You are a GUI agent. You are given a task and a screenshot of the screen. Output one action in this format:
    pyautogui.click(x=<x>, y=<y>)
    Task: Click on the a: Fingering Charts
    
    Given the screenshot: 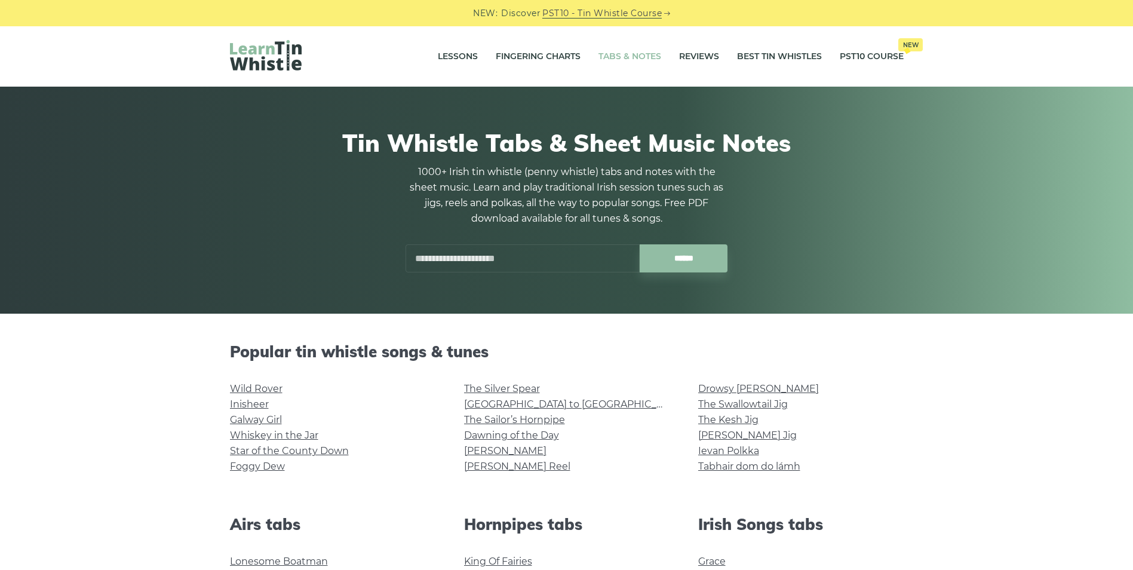 What is the action you would take?
    pyautogui.click(x=538, y=57)
    